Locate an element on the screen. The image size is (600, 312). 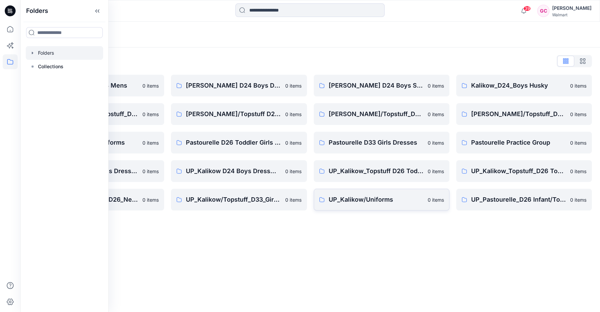
a: UP_Kalikow/Uniforms0 items is located at coordinates (382, 199).